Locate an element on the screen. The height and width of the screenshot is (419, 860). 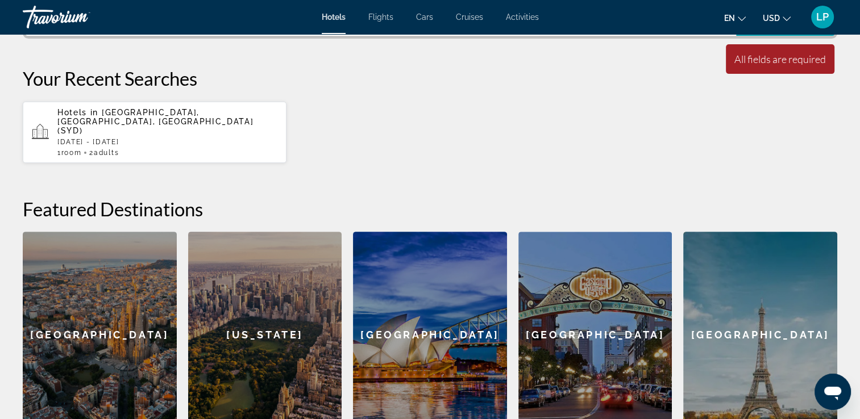
span: LP is located at coordinates (822, 17).